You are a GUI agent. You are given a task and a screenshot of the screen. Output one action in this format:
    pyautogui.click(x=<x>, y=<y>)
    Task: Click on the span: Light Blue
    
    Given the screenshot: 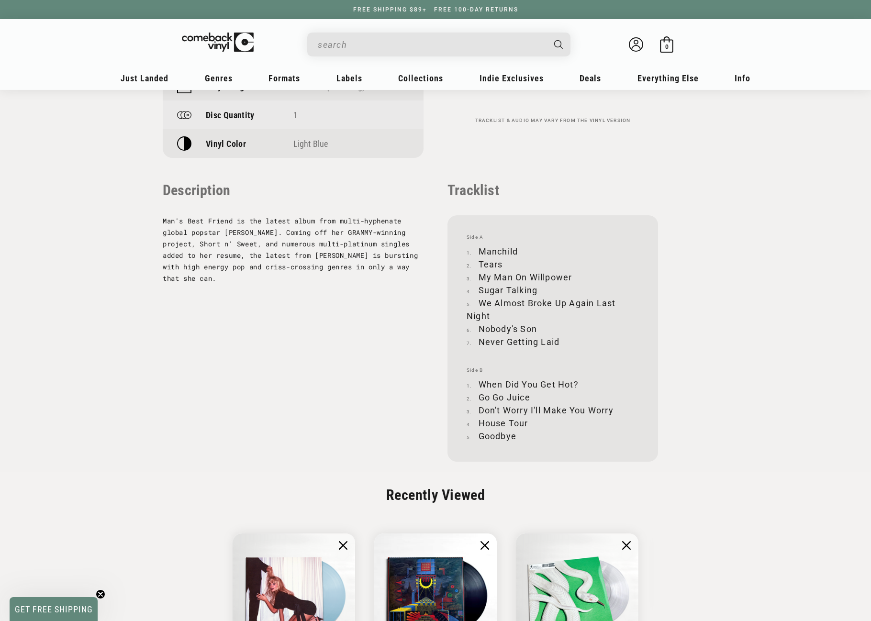 What is the action you would take?
    pyautogui.click(x=311, y=144)
    